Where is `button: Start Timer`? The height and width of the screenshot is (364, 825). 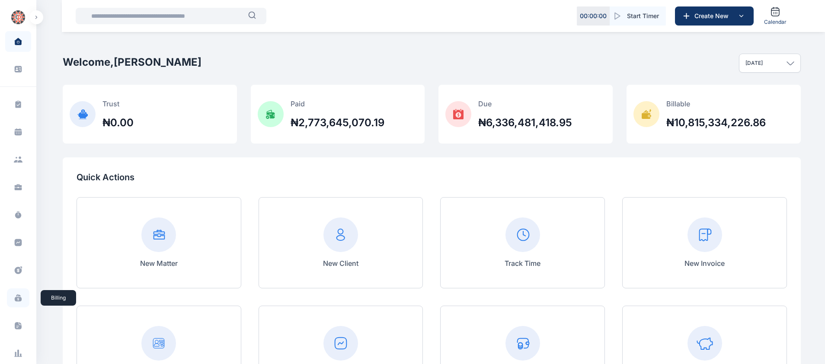
button: Start Timer is located at coordinates (638, 16).